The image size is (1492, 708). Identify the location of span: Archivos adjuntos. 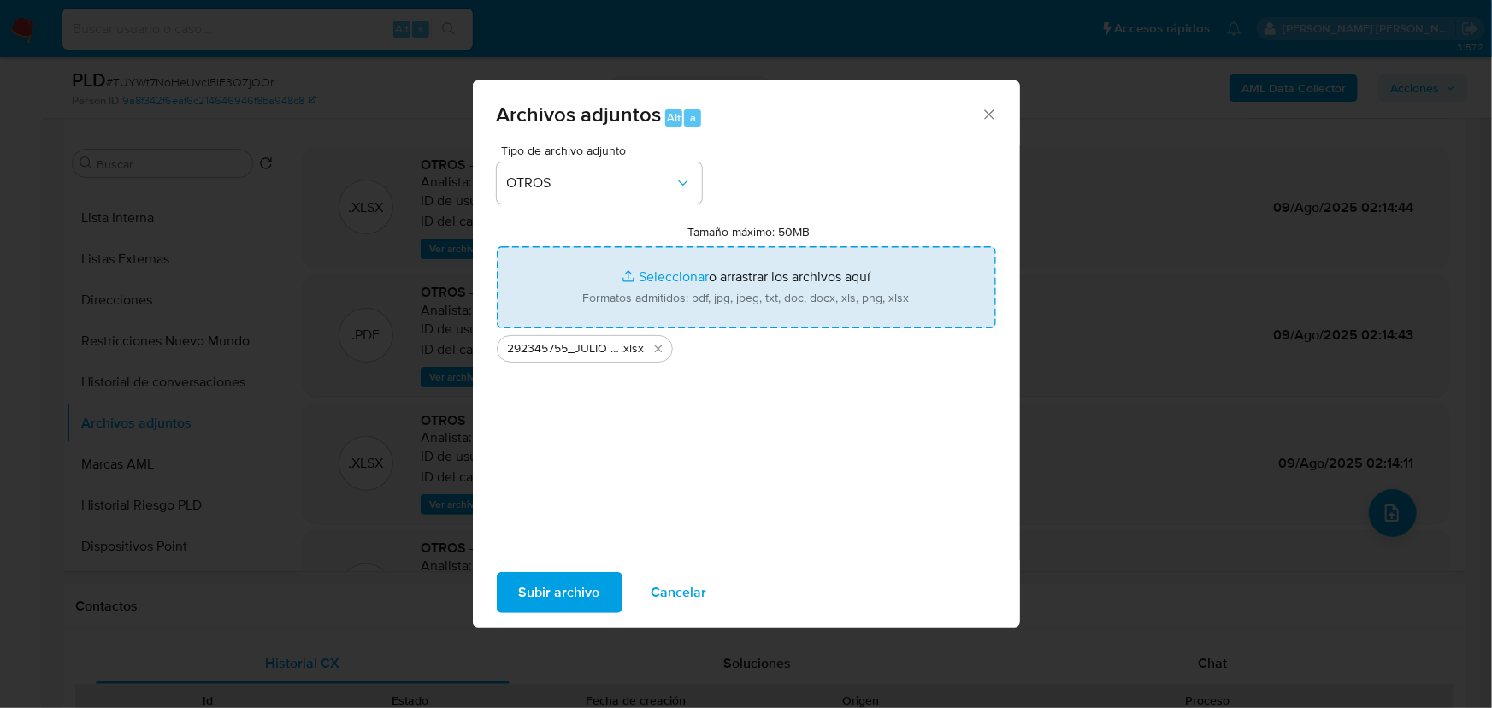
(579, 114).